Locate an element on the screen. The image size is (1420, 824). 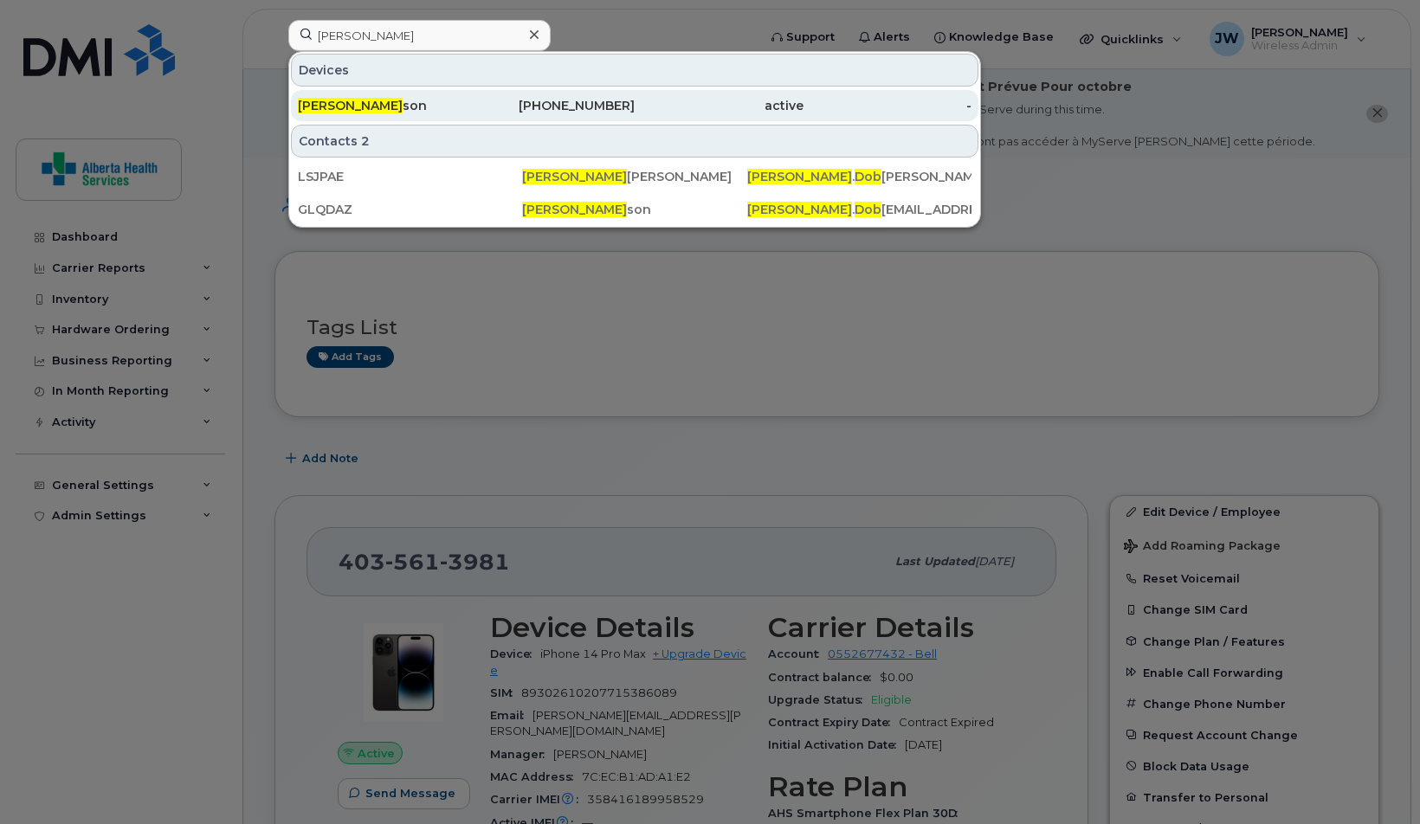
div: active is located at coordinates (719, 106).